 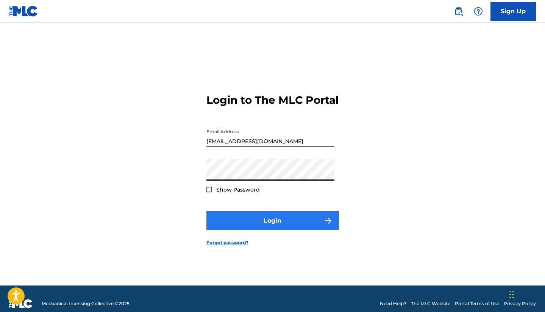 What do you see at coordinates (21, 304) in the screenshot?
I see `img: logo` at bounding box center [21, 304].